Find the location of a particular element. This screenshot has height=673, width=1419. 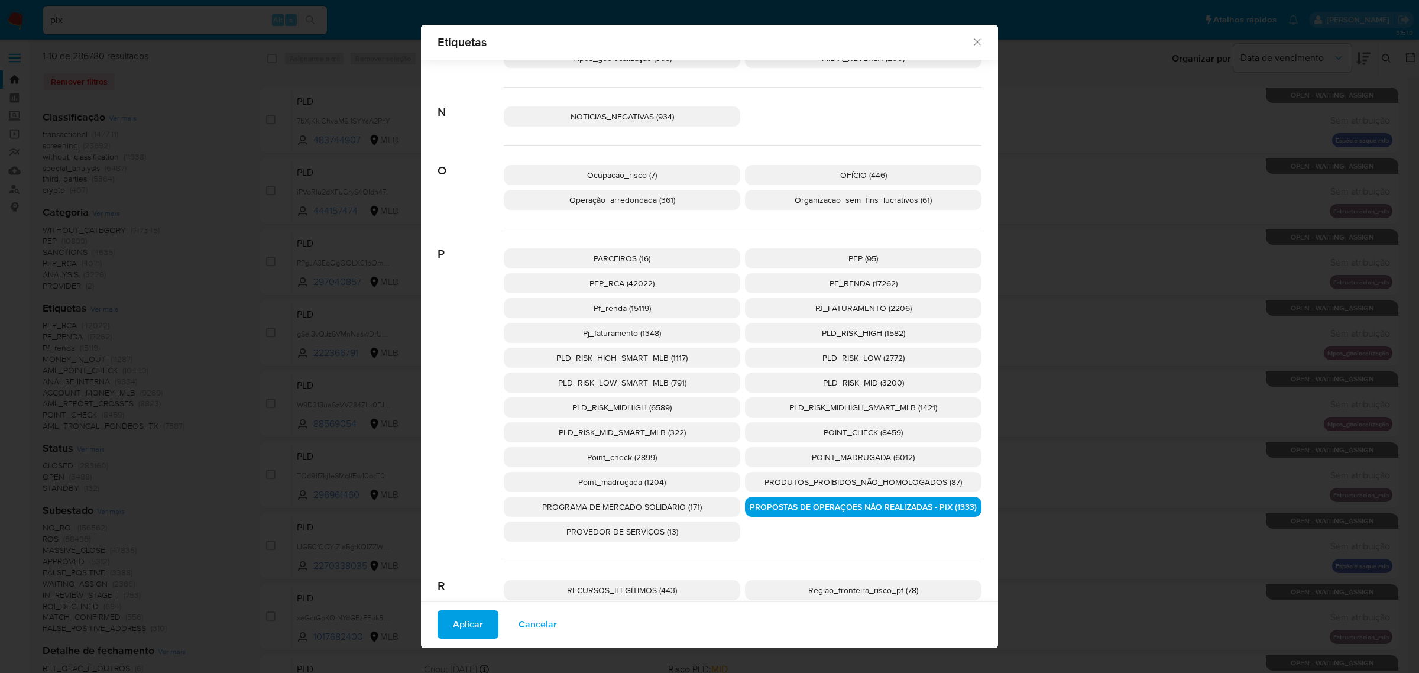

span: PROGRAMA DE MERCADO SOLIDÁRIO (171) is located at coordinates (622, 507).